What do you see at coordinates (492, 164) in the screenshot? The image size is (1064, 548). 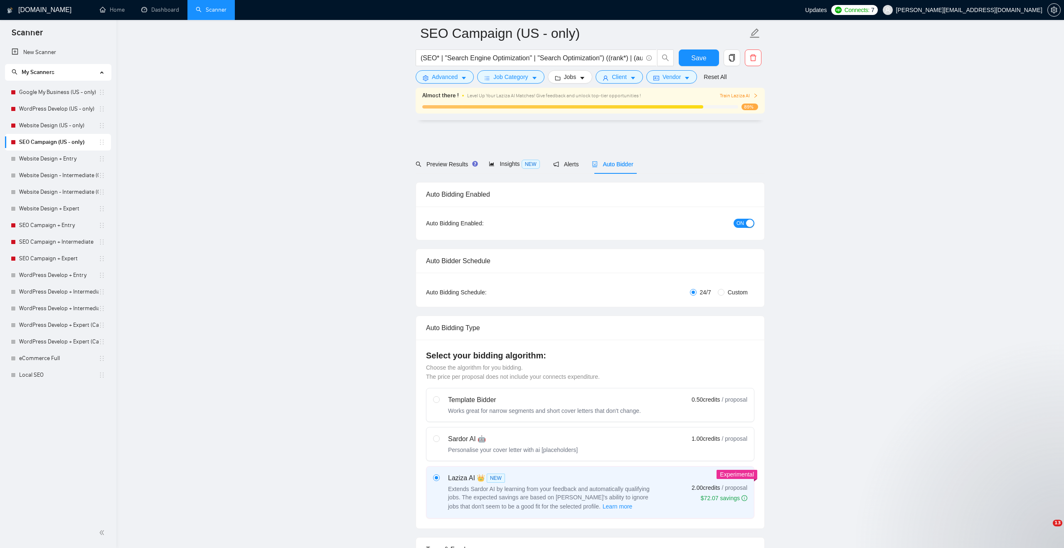 I see `span: area-chart` at bounding box center [492, 164].